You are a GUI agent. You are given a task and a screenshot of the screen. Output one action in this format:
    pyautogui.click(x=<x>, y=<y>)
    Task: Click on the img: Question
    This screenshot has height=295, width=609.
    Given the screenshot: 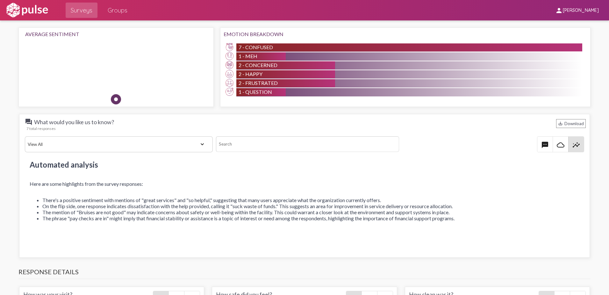 What is the action you would take?
    pyautogui.click(x=230, y=91)
    